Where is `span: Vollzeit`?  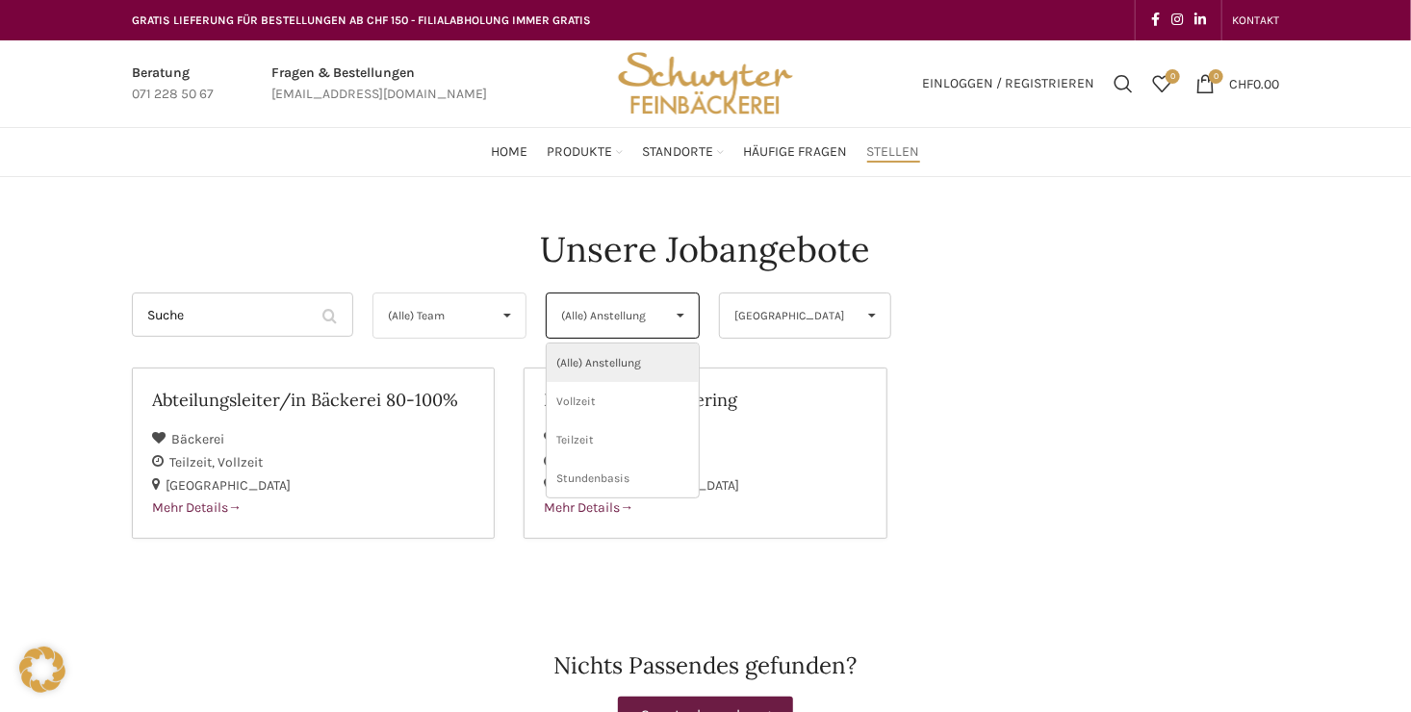 span: Vollzeit is located at coordinates (240, 462).